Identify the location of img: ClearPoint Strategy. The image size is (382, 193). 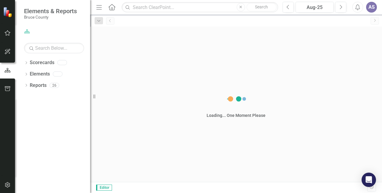
(8, 12).